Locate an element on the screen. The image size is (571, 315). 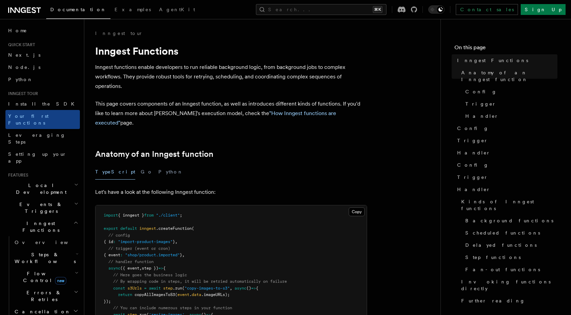
span: inngest is located at coordinates (147, 229).